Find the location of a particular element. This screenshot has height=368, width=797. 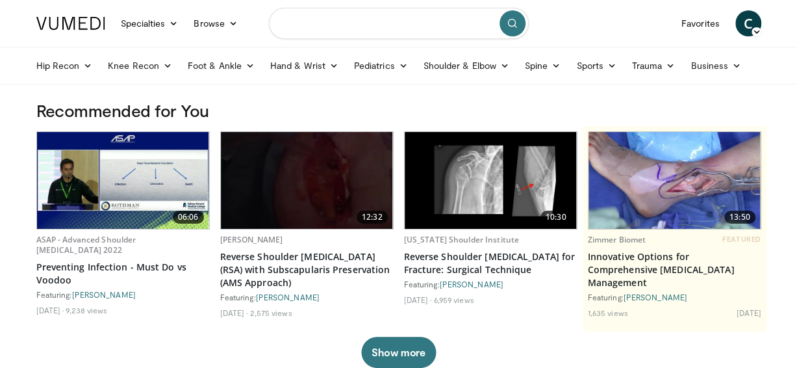

a: 12:32 is located at coordinates (307, 180).